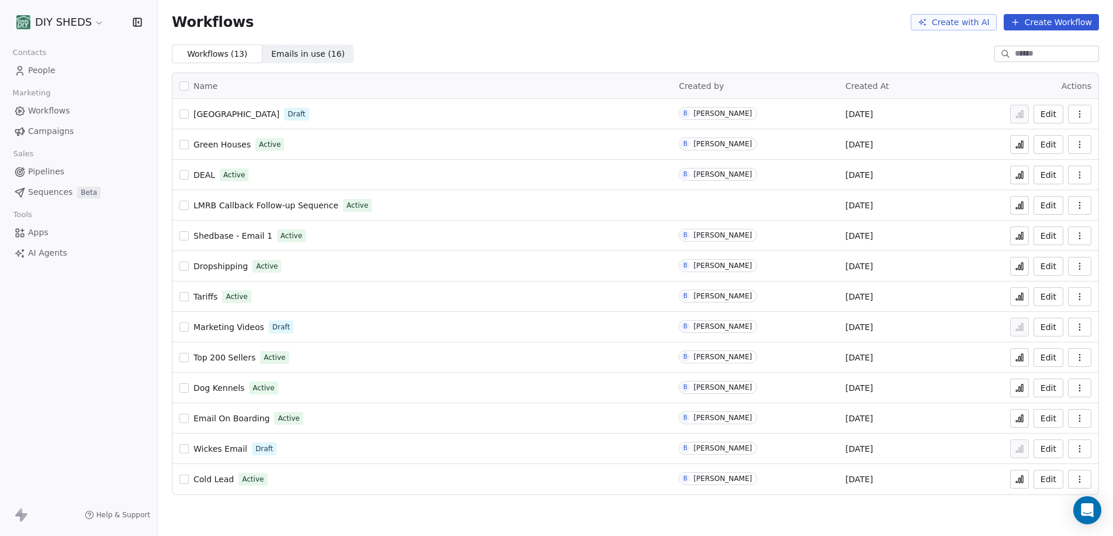 Image resolution: width=1113 pixels, height=536 pixels. What do you see at coordinates (213, 479) in the screenshot?
I see `a: Cold Lead` at bounding box center [213, 479].